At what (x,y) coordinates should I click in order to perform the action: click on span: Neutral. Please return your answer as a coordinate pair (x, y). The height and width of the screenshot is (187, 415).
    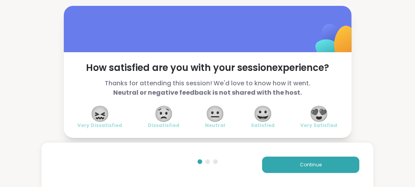
    Looking at the image, I should click on (216, 125).